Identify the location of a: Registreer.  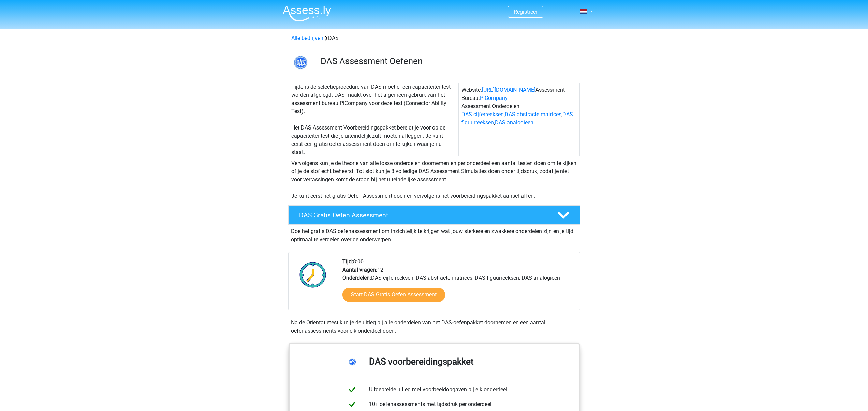
(526, 12).